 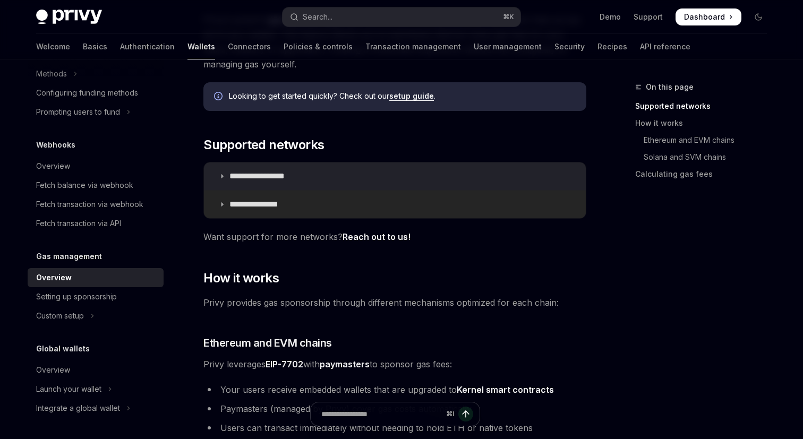 What do you see at coordinates (466, 414) in the screenshot?
I see `button: Send message` at bounding box center [466, 414].